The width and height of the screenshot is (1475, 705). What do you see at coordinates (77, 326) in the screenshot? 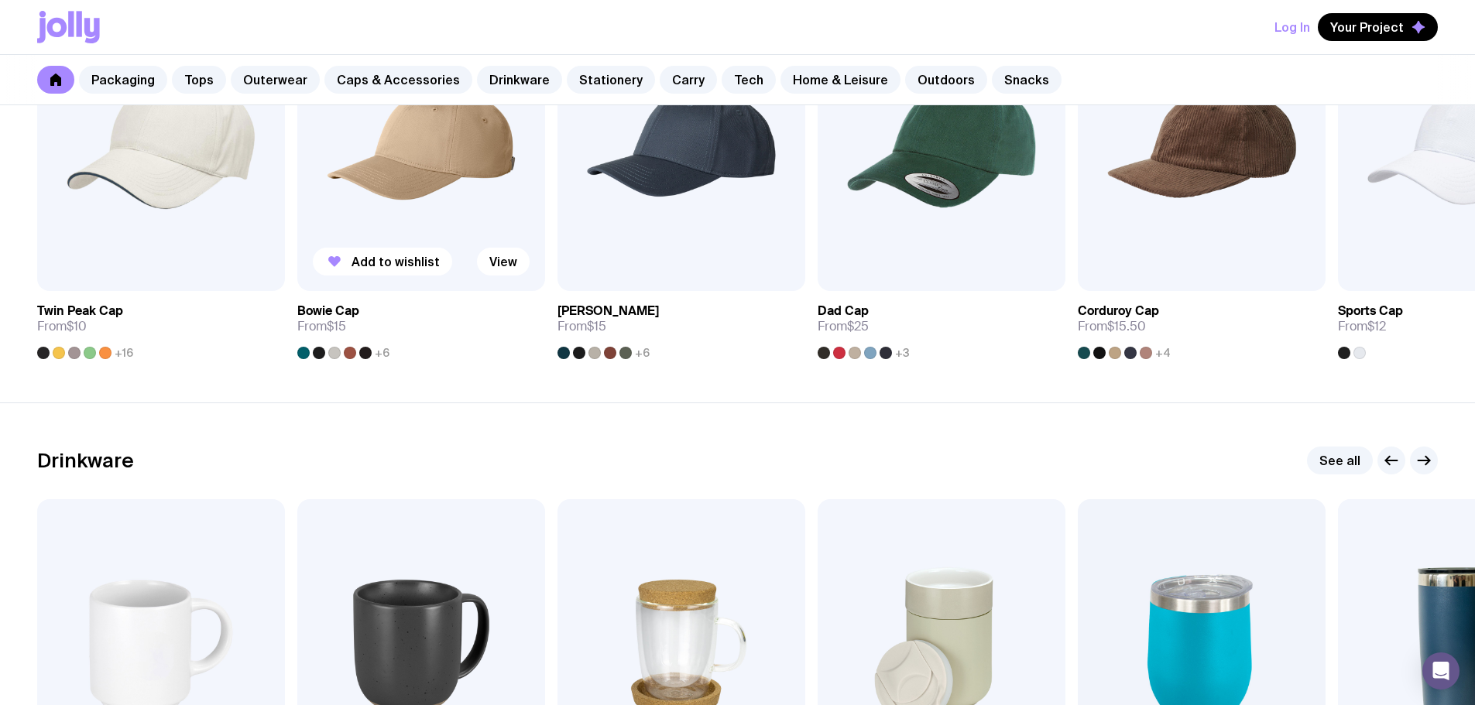
I see `span: $10` at bounding box center [77, 326].